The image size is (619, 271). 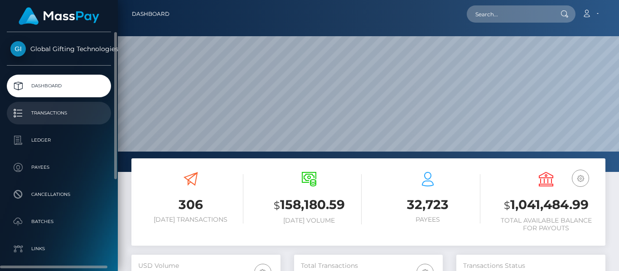 What do you see at coordinates (428, 220) in the screenshot?
I see `h6: Payees` at bounding box center [428, 220].